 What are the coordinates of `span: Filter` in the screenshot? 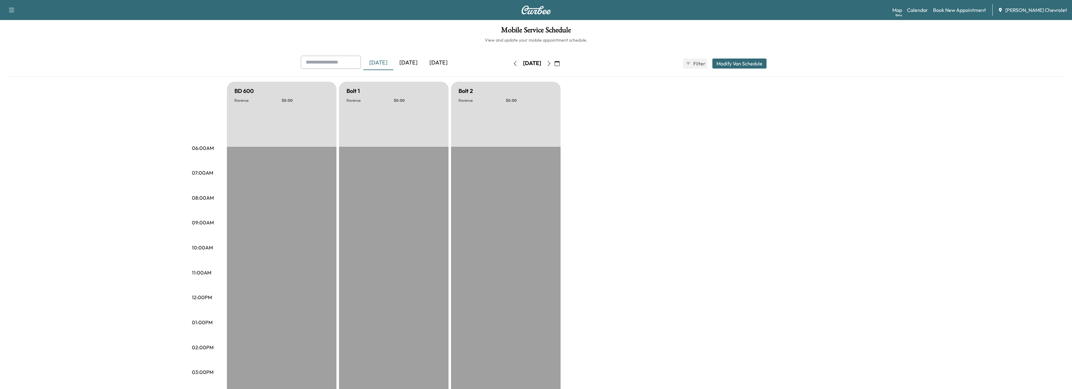 It's located at (699, 64).